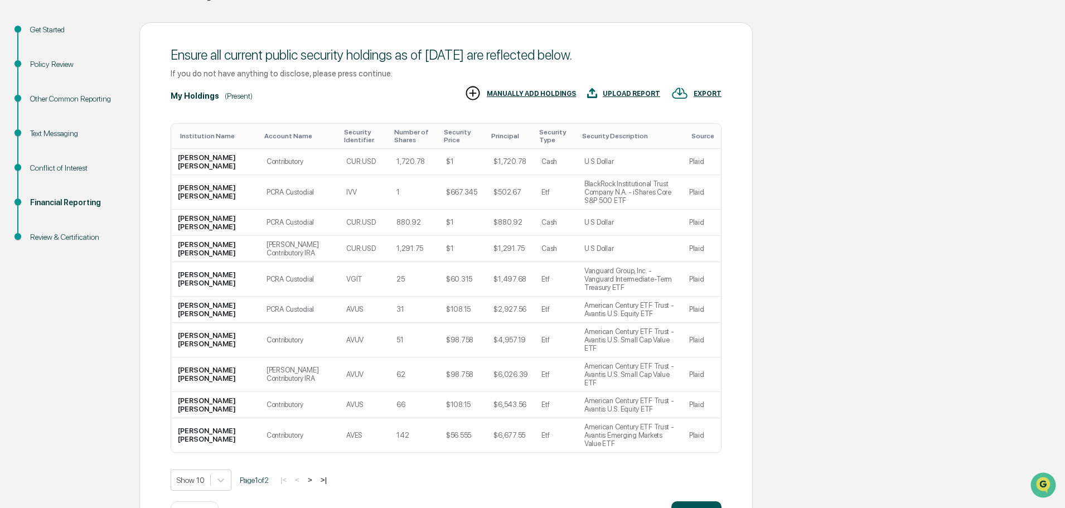  What do you see at coordinates (511, 375) in the screenshot?
I see `td: $6,026.39` at bounding box center [511, 375].